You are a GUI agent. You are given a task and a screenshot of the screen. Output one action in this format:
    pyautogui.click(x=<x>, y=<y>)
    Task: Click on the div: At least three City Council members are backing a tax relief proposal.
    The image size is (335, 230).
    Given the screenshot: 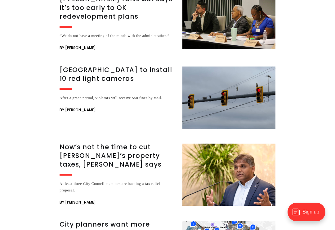 What is the action you would take?
    pyautogui.click(x=117, y=187)
    